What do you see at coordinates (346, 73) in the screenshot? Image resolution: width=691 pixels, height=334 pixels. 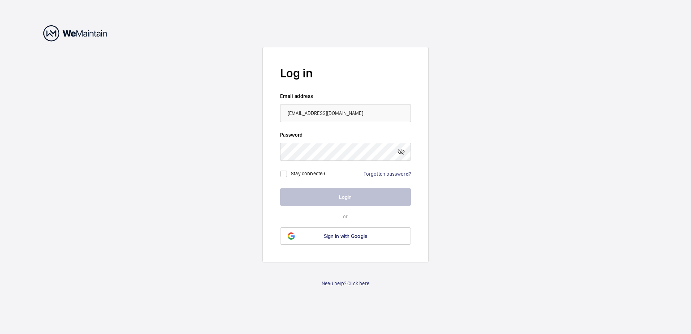 I see `h2: Log in` at bounding box center [346, 73].